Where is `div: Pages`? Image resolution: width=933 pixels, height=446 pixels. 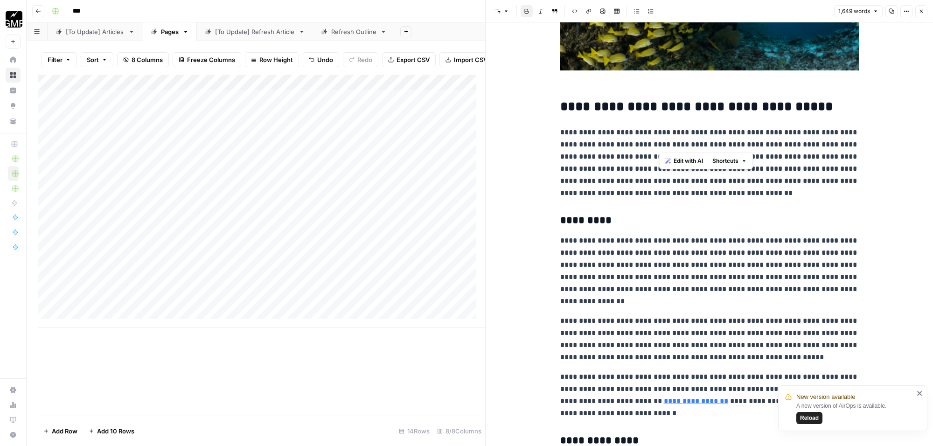 div: Pages is located at coordinates (170, 32).